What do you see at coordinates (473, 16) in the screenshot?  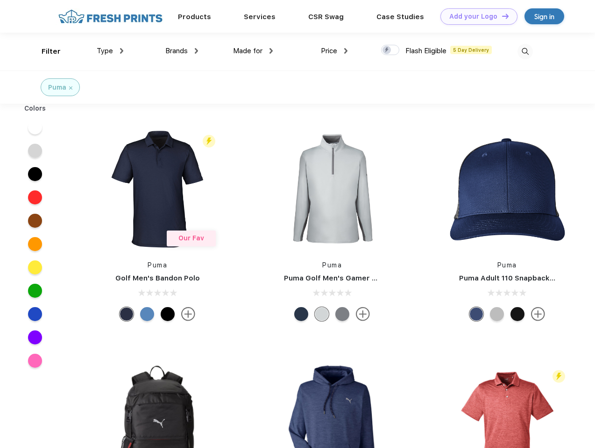 I see `div: Add your Logo` at bounding box center [473, 16].